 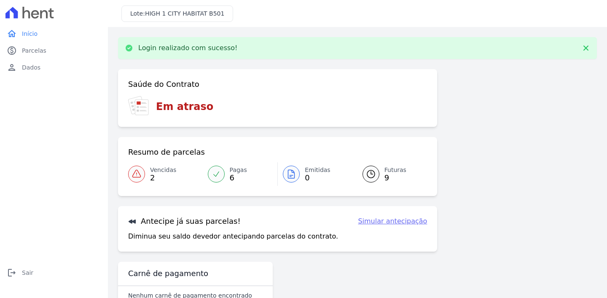 I want to click on a: Futuras 9, so click(x=390, y=174).